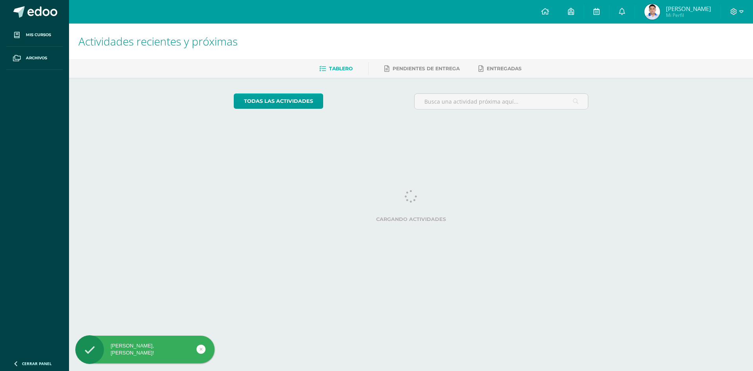 Image resolution: width=753 pixels, height=371 pixels. Describe the element at coordinates (653, 12) in the screenshot. I see `img: 209d00b76f957c657b1b245f737f5982.png` at that location.